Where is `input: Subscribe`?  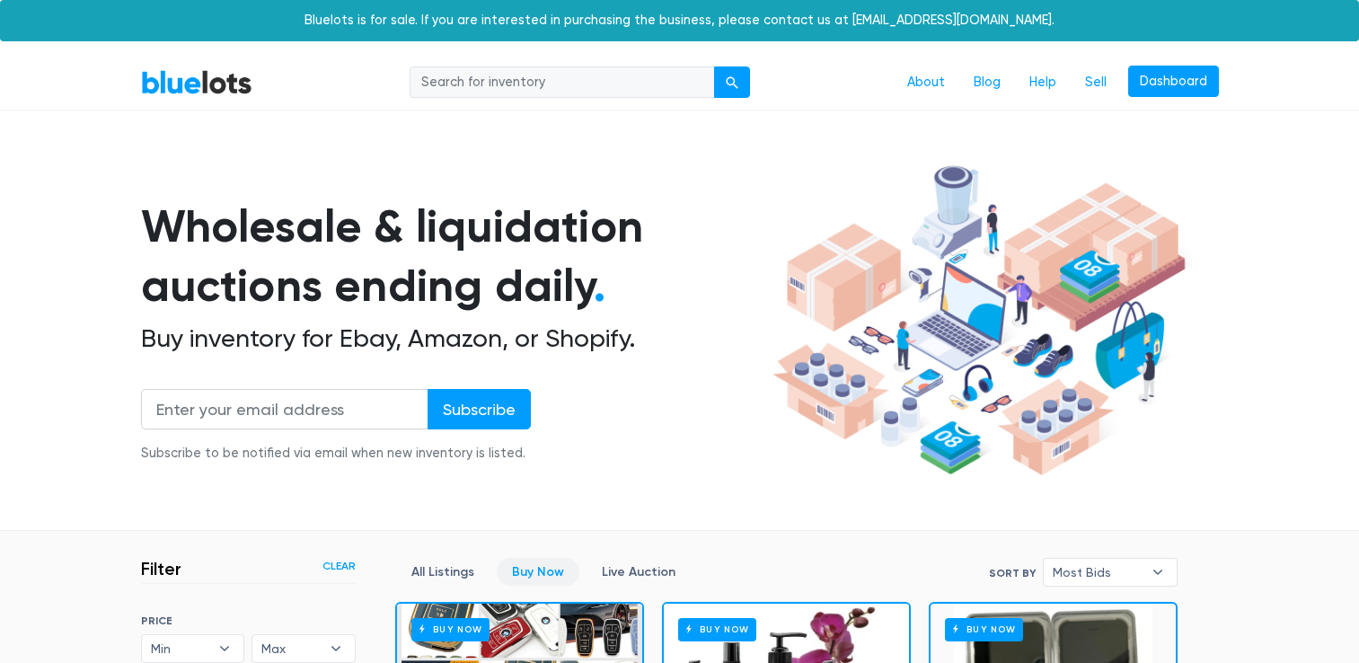 input: Subscribe is located at coordinates (479, 409).